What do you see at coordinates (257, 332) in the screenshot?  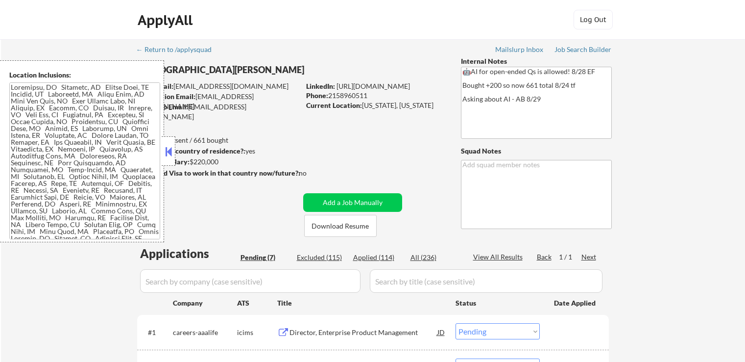 I see `div: icims` at bounding box center [257, 332].